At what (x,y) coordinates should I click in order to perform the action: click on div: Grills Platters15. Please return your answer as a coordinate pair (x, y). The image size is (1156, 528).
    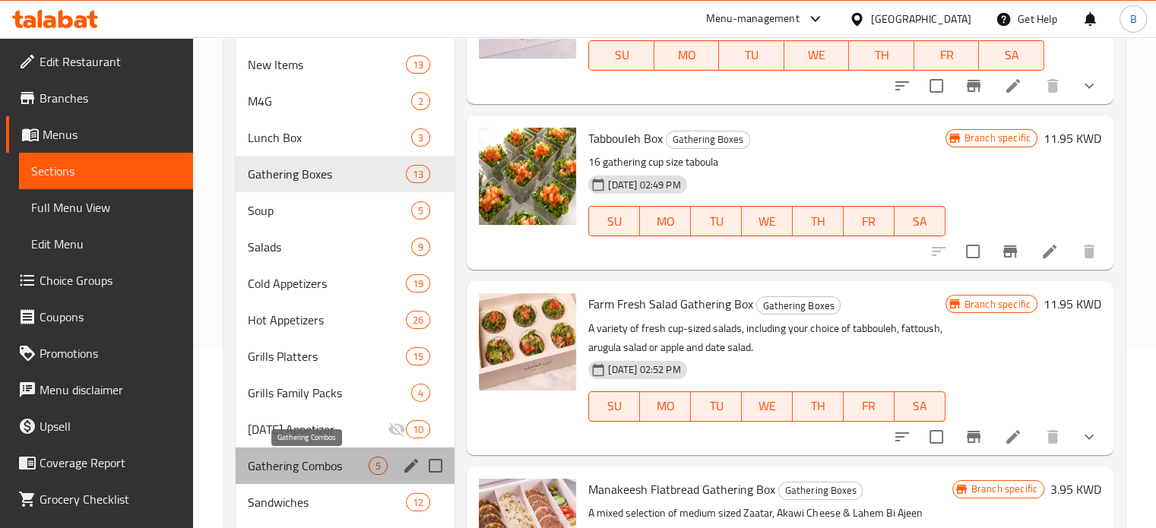
    Looking at the image, I should click on (345, 356).